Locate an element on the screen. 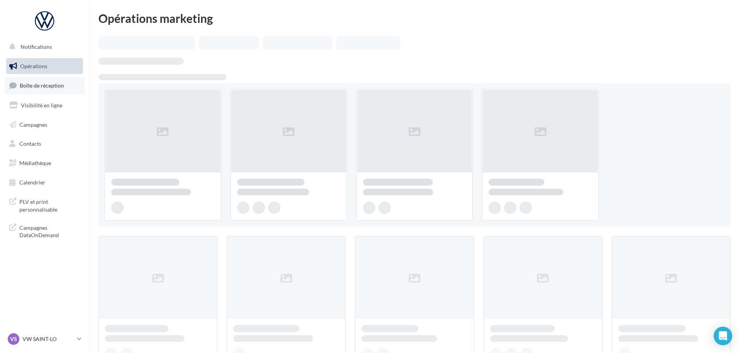  a: Boîte de réception is located at coordinates (45, 85).